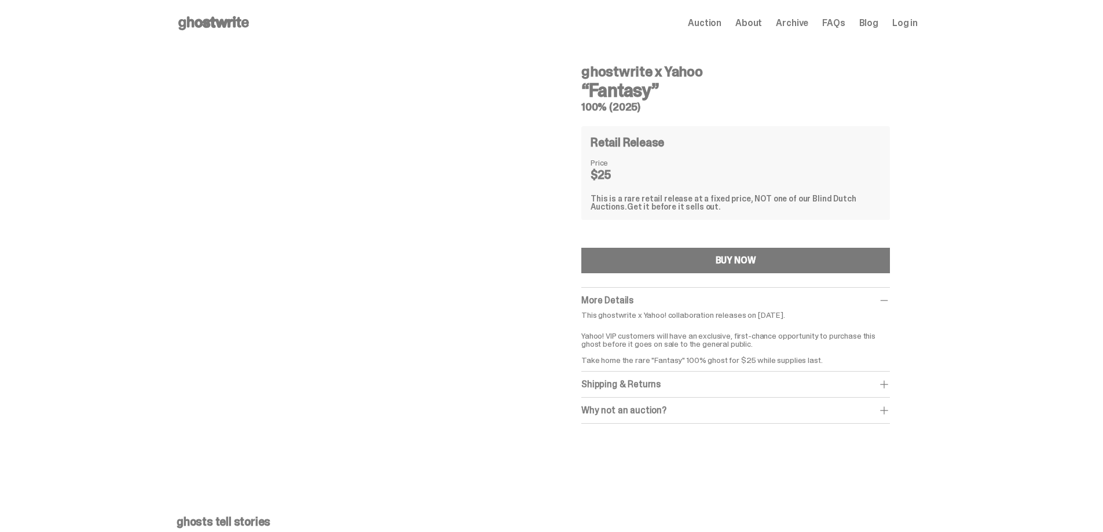 The width and height of the screenshot is (1103, 532). I want to click on div: This is a rare retail release at a fixed price, NOT one of our Blind Dutch Auctions., so click(735, 203).